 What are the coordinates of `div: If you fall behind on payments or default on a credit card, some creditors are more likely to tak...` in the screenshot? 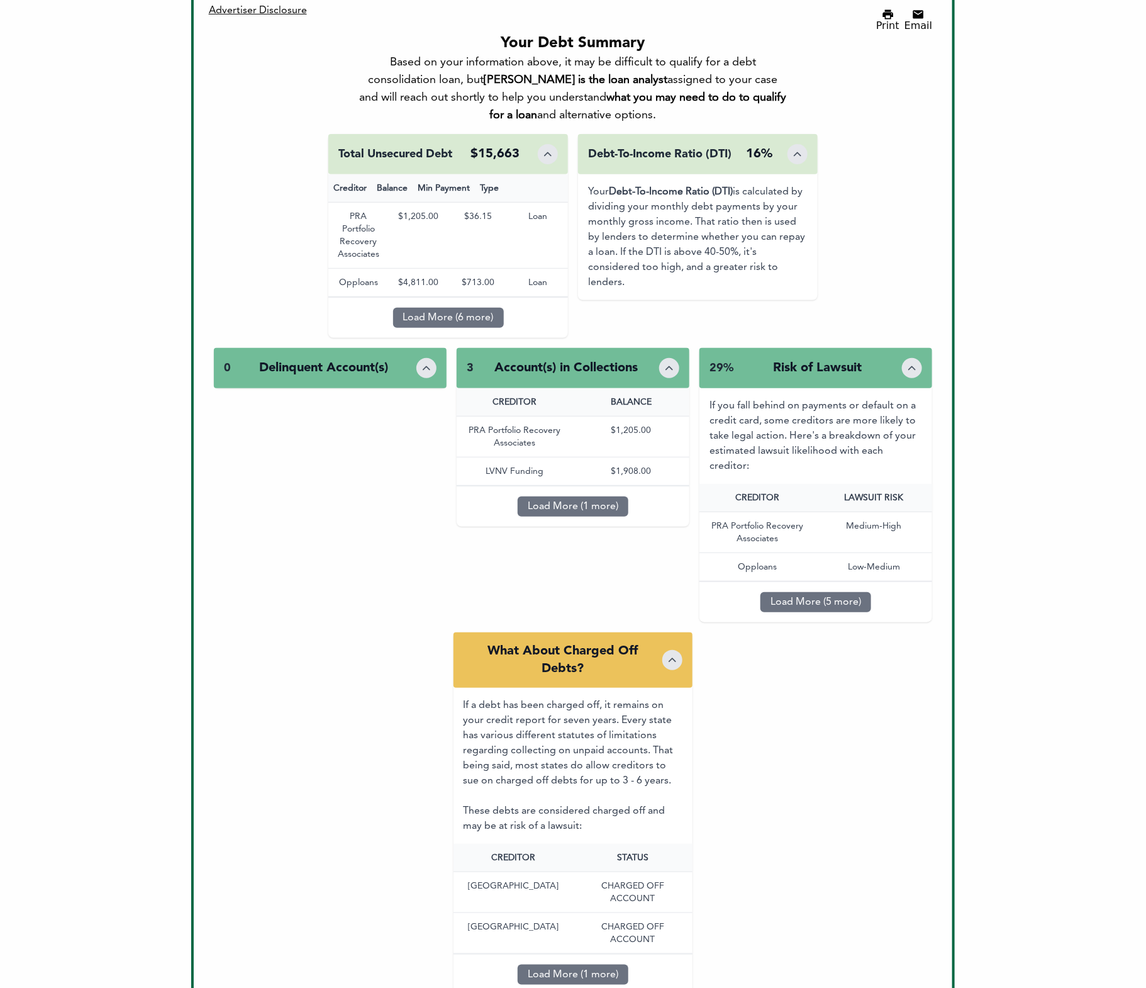 It's located at (816, 436).